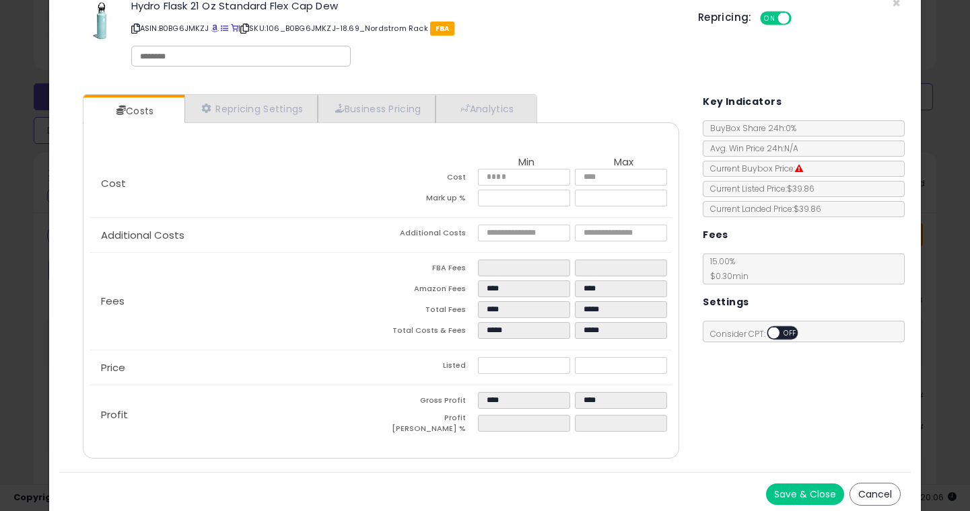 The image size is (970, 511). What do you see at coordinates (759, 334) in the screenshot?
I see `span: Consider CPT:` at bounding box center [759, 334].